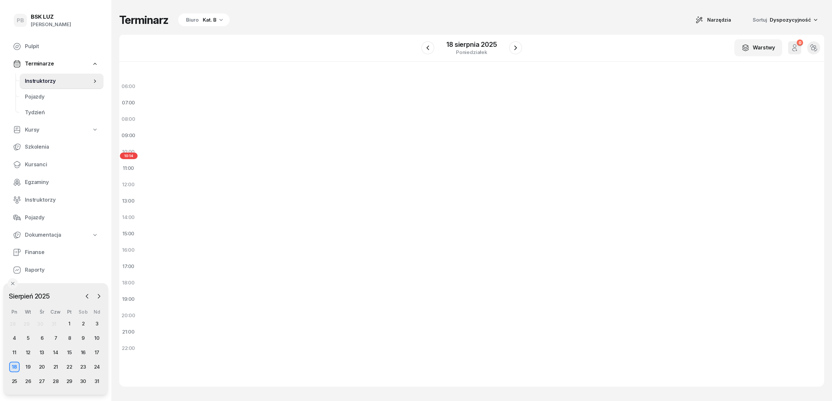 The width and height of the screenshot is (832, 401). What do you see at coordinates (62, 147) in the screenshot?
I see `span: Szkolenia` at bounding box center [62, 147].